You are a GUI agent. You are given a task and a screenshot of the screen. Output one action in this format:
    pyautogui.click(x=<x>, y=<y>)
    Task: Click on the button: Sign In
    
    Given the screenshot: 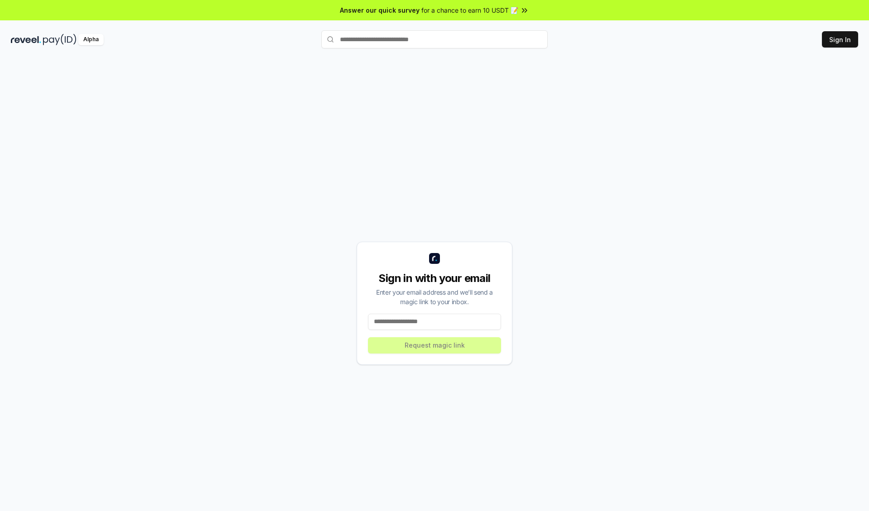 What is the action you would take?
    pyautogui.click(x=840, y=39)
    